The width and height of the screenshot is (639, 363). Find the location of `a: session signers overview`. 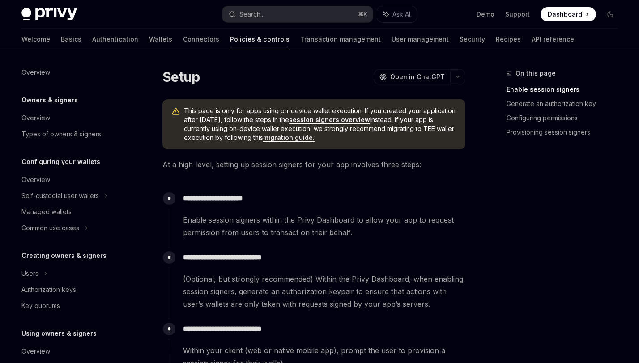

a: session signers overview is located at coordinates (329, 120).